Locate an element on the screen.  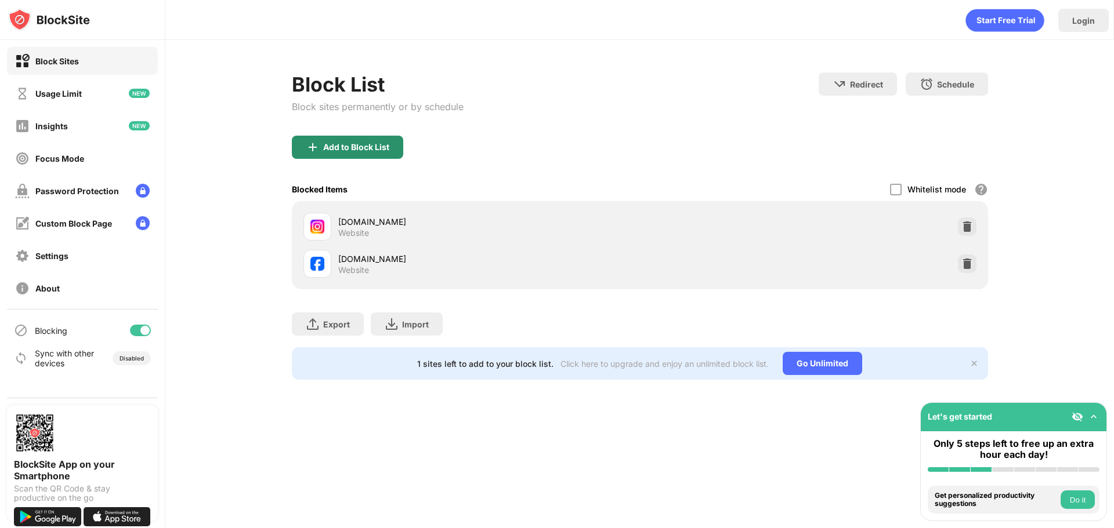
div: About is located at coordinates (48, 288).